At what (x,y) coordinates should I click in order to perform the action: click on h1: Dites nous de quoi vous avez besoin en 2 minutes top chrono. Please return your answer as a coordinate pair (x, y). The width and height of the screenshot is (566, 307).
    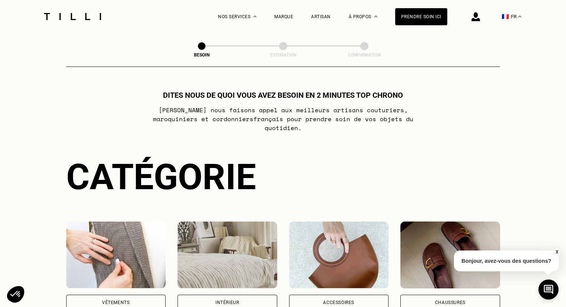
    Looking at the image, I should click on (283, 95).